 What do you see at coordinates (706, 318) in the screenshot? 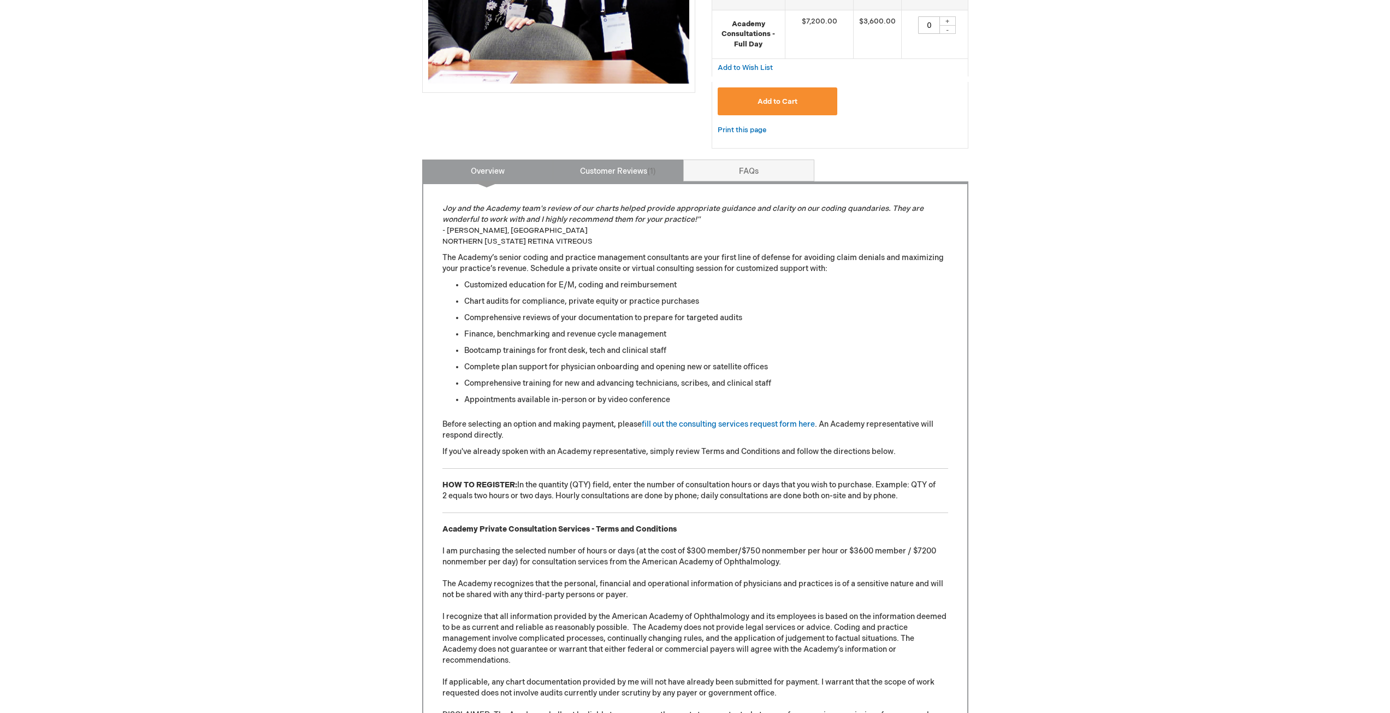
I see `li: Comprehensive reviews of your documentation to prepare for targeted audits` at bounding box center [706, 318].